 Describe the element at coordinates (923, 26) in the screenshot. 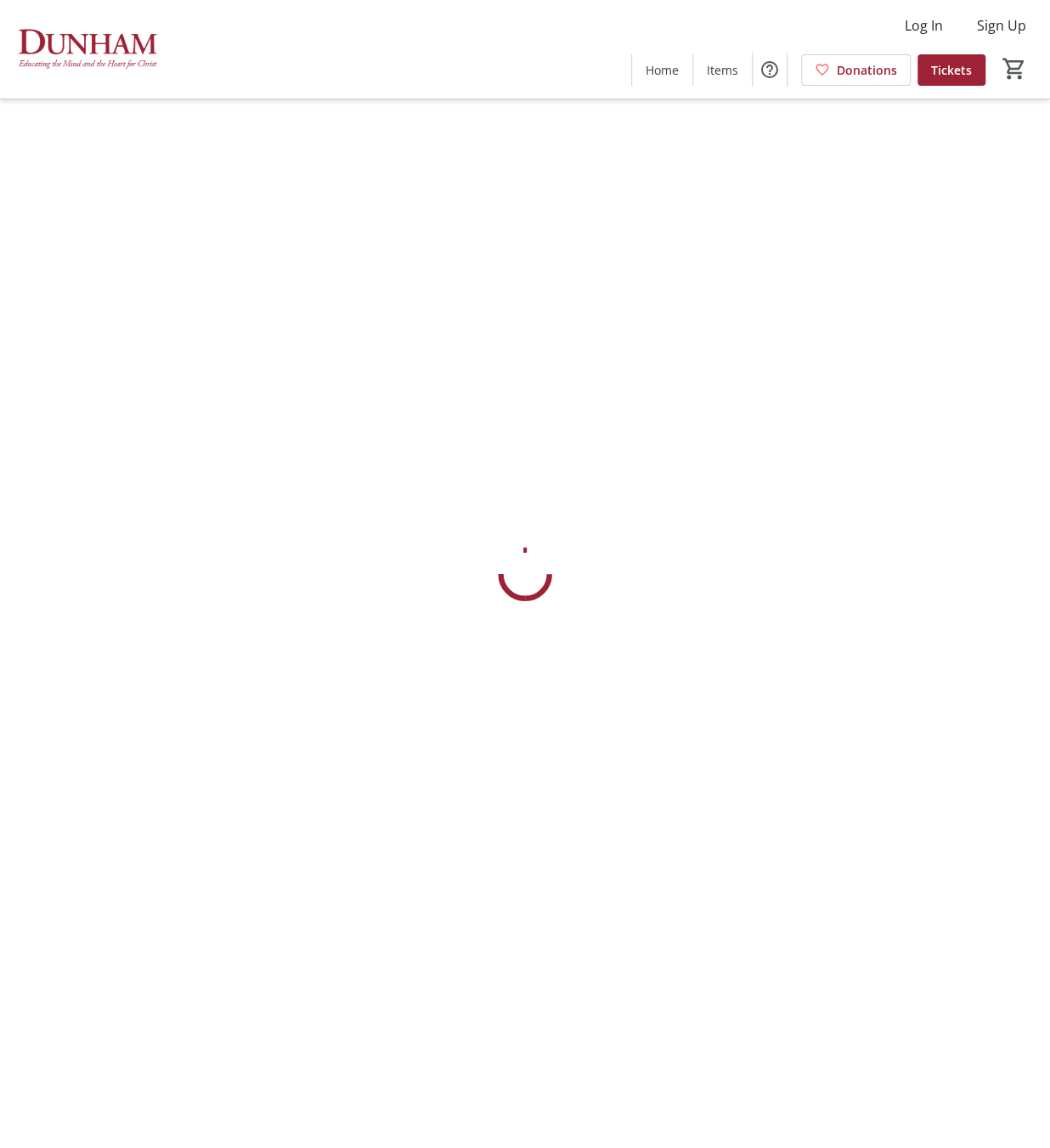

I see `button: Log In` at that location.